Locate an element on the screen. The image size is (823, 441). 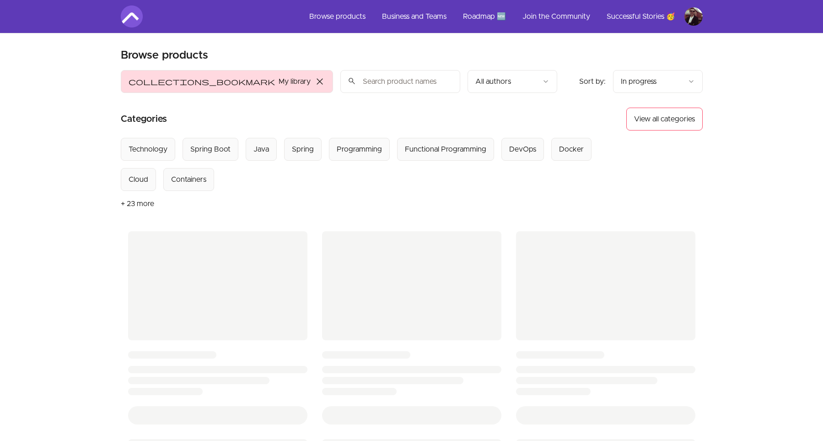
div: Technology is located at coordinates (148, 149).